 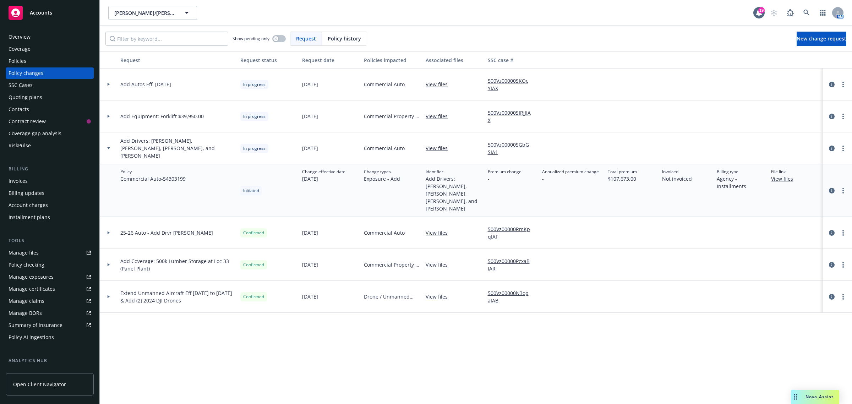 What do you see at coordinates (254, 297) in the screenshot?
I see `span: Confirmed` at bounding box center [254, 297].